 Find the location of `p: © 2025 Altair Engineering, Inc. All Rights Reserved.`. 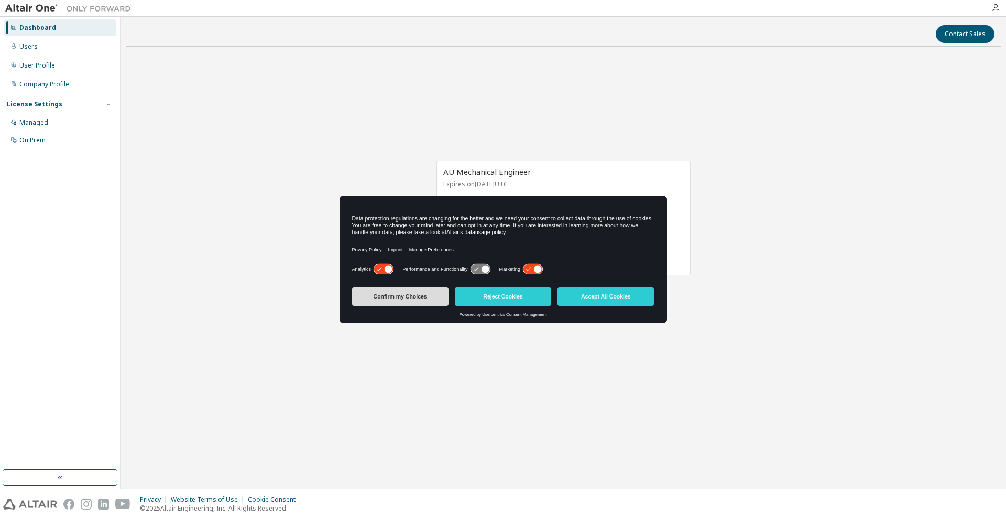

p: © 2025 Altair Engineering, Inc. All Rights Reserved. is located at coordinates (221, 508).